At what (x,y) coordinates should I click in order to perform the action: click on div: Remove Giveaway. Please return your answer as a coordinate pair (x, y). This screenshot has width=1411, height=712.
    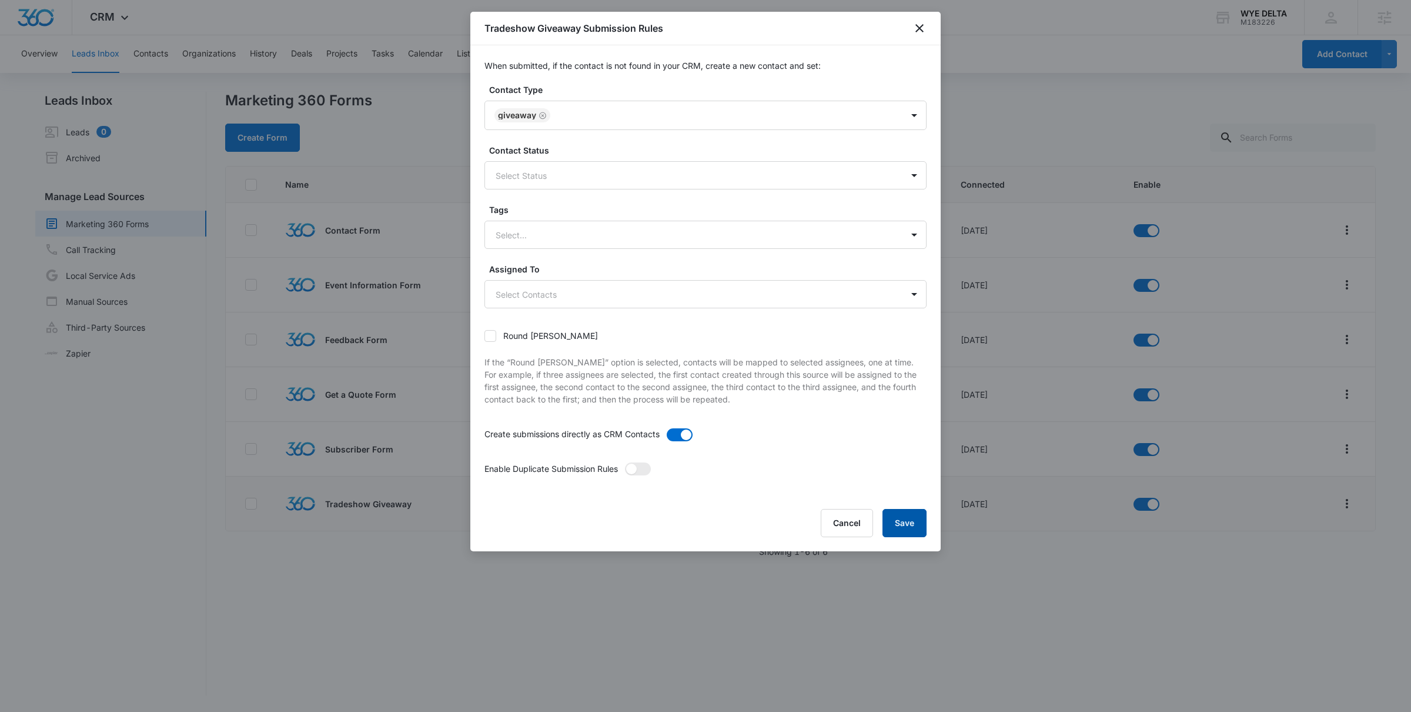
    Looking at the image, I should click on (542, 115).